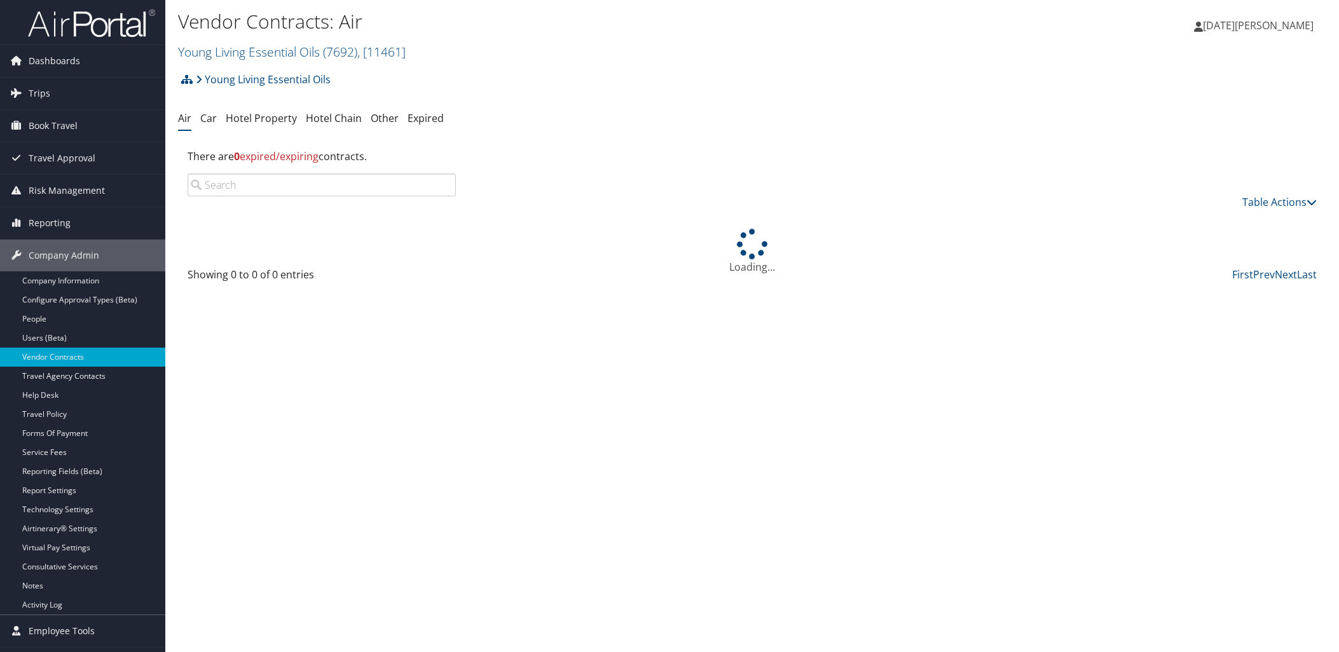  I want to click on a: First, so click(1243, 275).